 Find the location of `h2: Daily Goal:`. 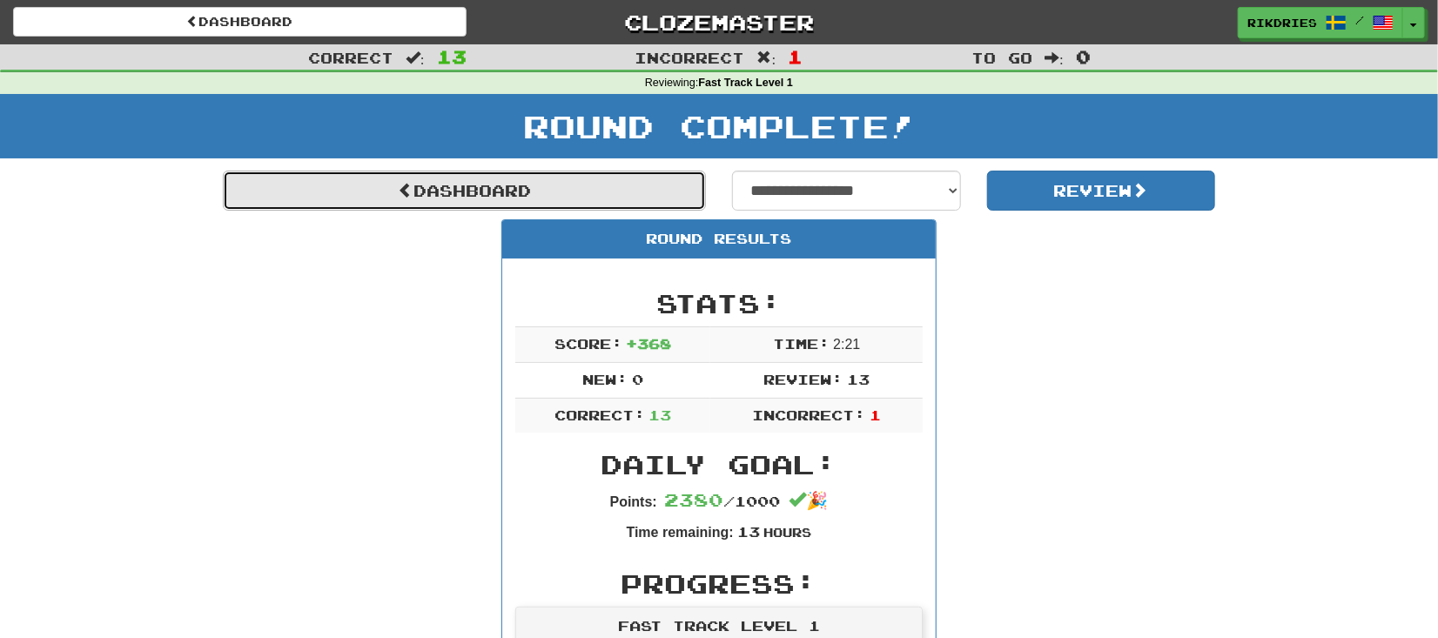

h2: Daily Goal: is located at coordinates (719, 464).